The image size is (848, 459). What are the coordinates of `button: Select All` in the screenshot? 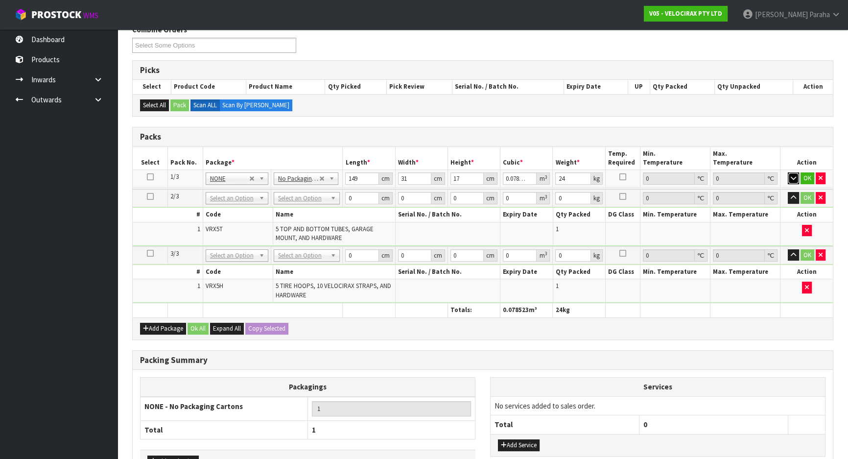 It's located at (154, 105).